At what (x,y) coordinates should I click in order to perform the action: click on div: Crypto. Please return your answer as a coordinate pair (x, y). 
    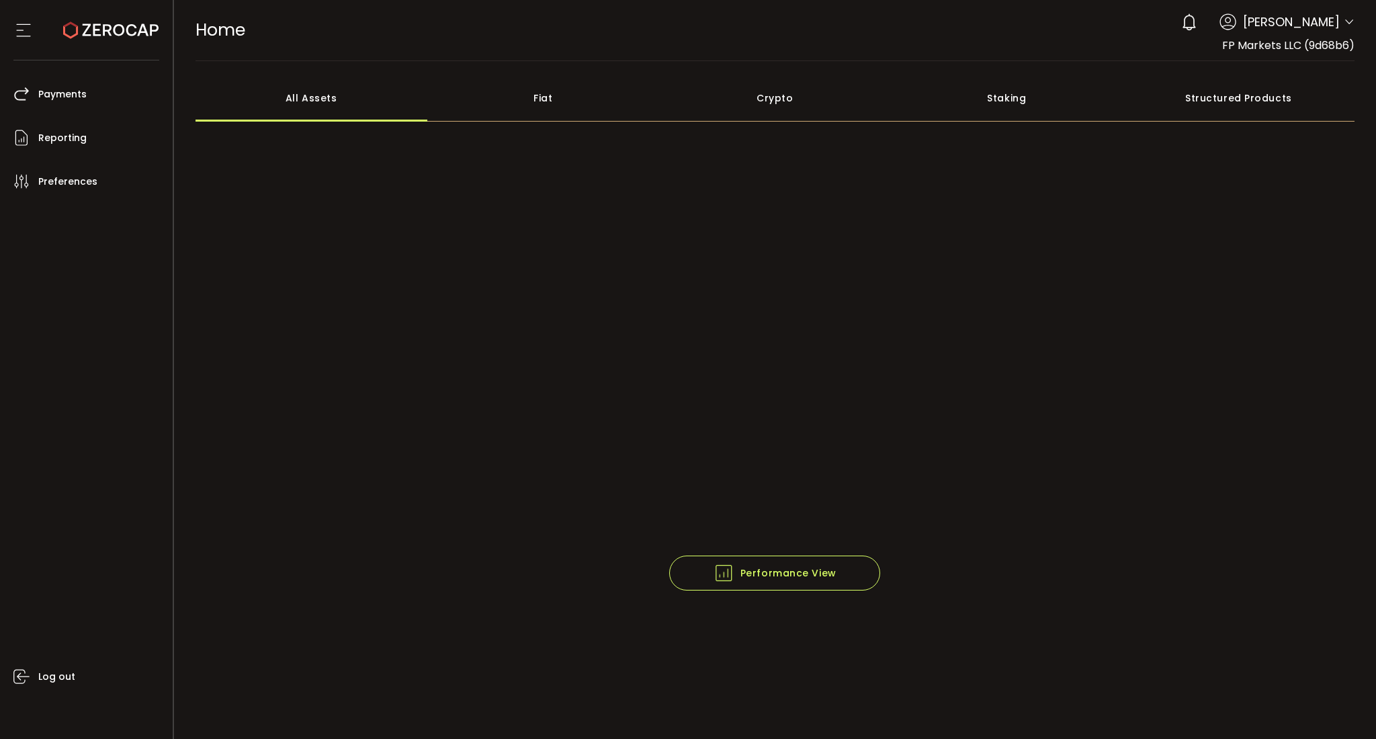
    Looking at the image, I should click on (775, 98).